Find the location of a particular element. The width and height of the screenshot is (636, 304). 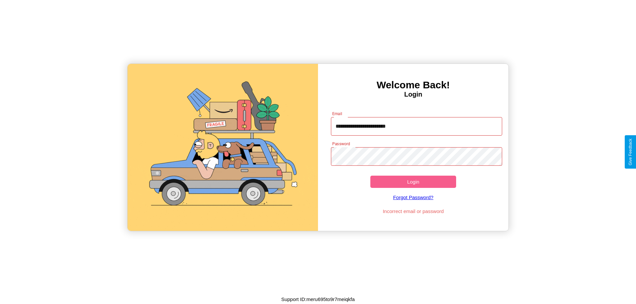

button: Login is located at coordinates (413, 182).